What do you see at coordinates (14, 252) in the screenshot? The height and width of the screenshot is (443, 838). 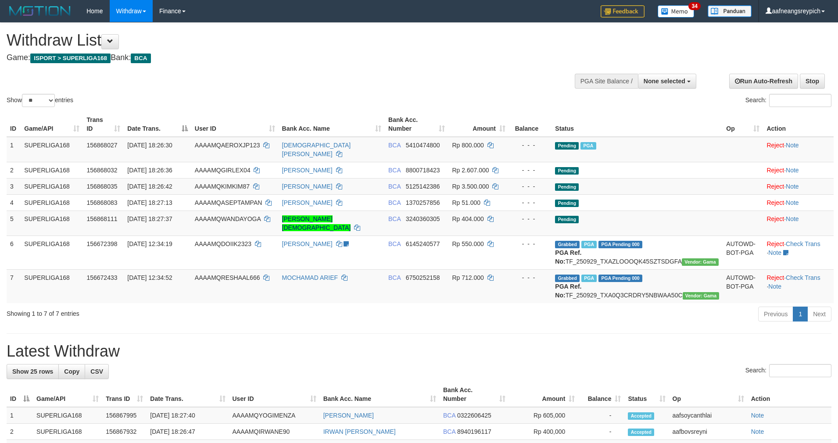 I see `td: 6` at bounding box center [14, 252].